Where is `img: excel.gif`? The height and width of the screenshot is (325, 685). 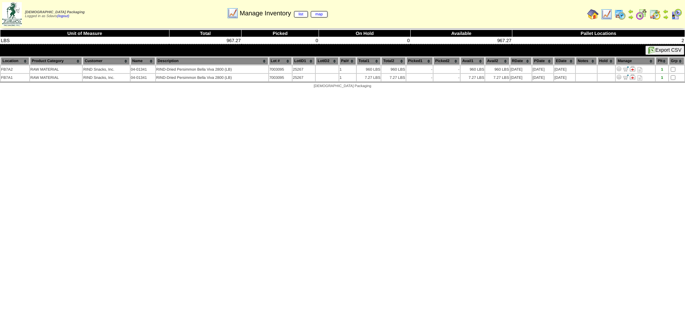
img: excel.gif is located at coordinates (652, 50).